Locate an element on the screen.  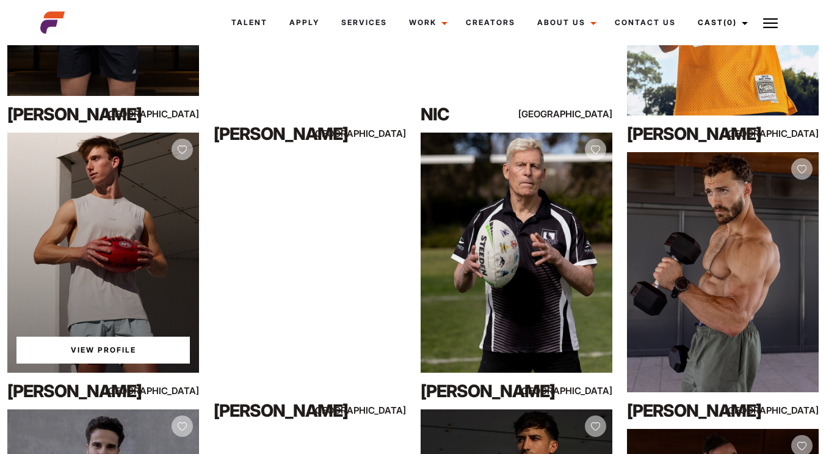
img: cropped-aefm-brand-fav-22-square.png is located at coordinates (52, 23).